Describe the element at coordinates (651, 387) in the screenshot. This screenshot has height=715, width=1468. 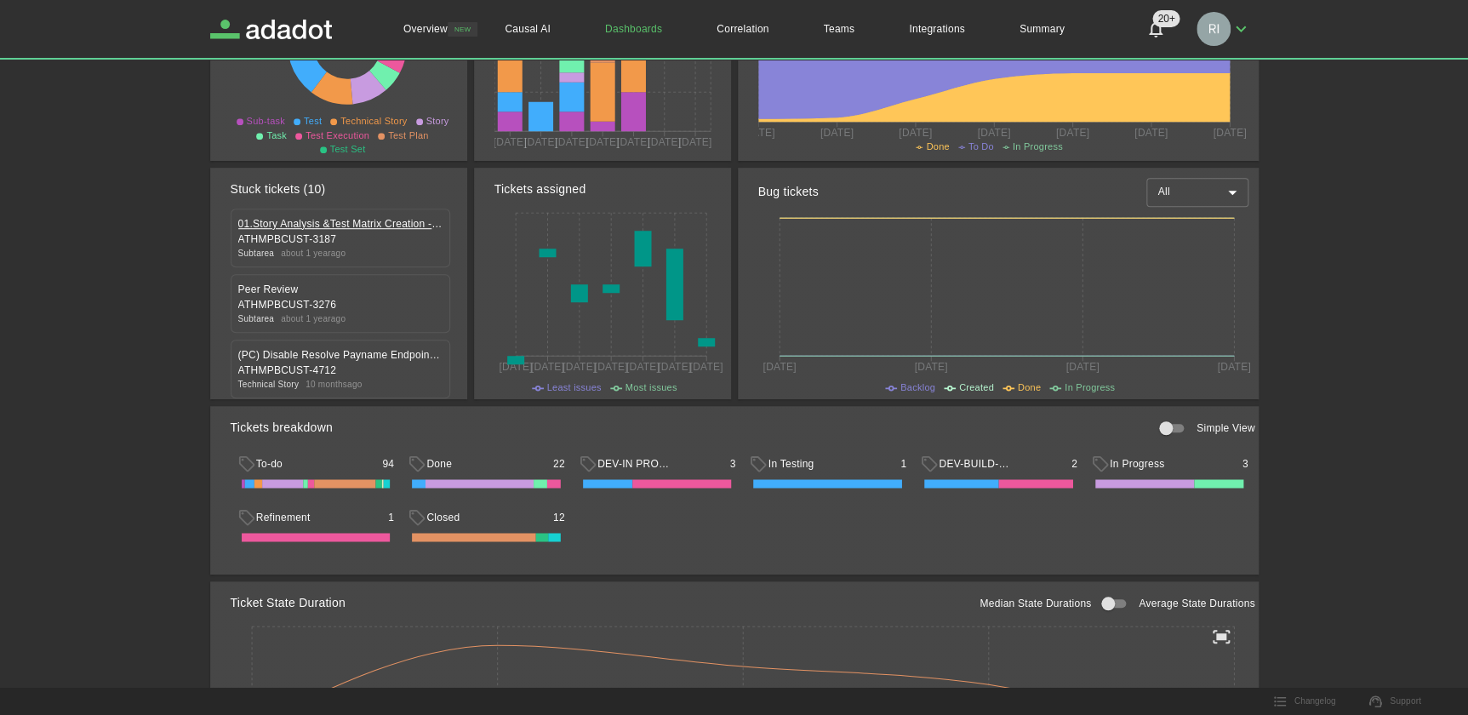
I see `span: Most issues` at that location.